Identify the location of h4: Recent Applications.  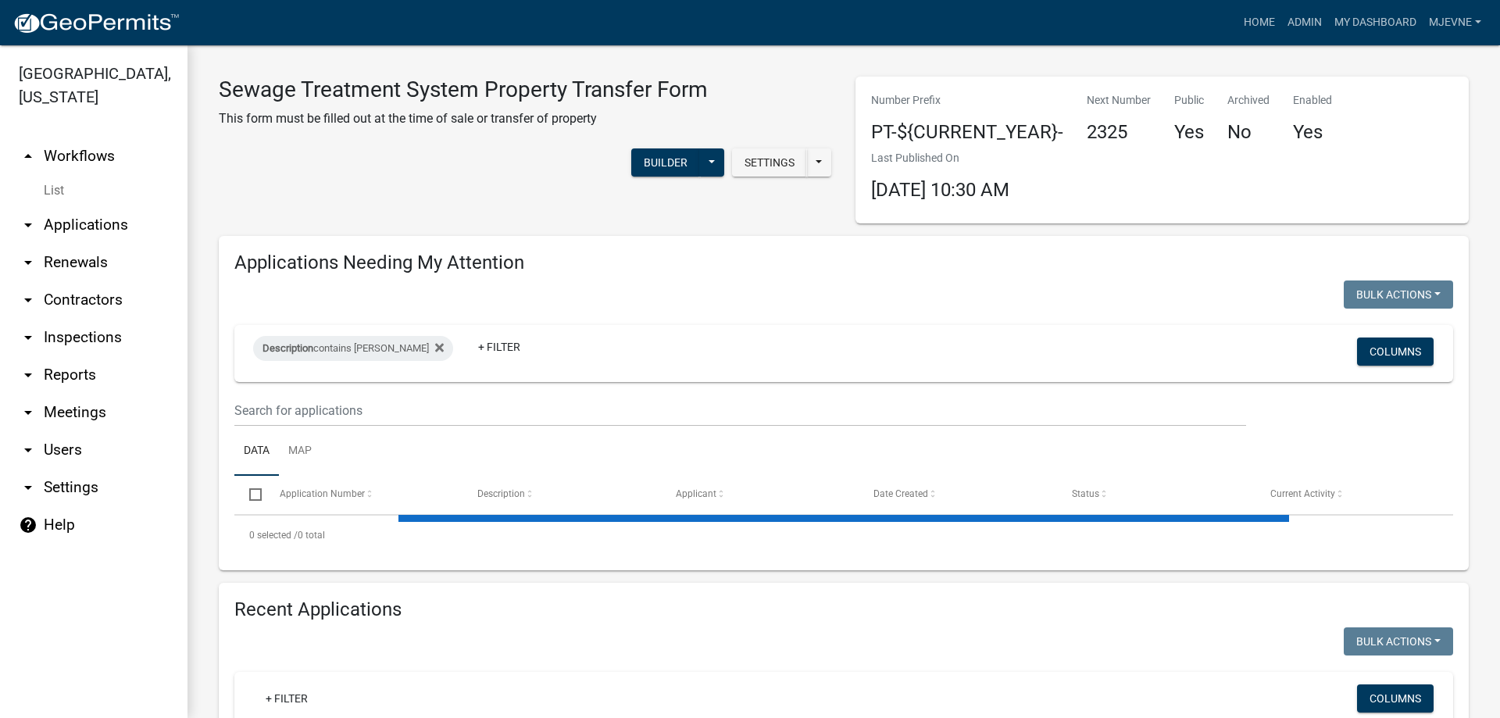
(844, 609).